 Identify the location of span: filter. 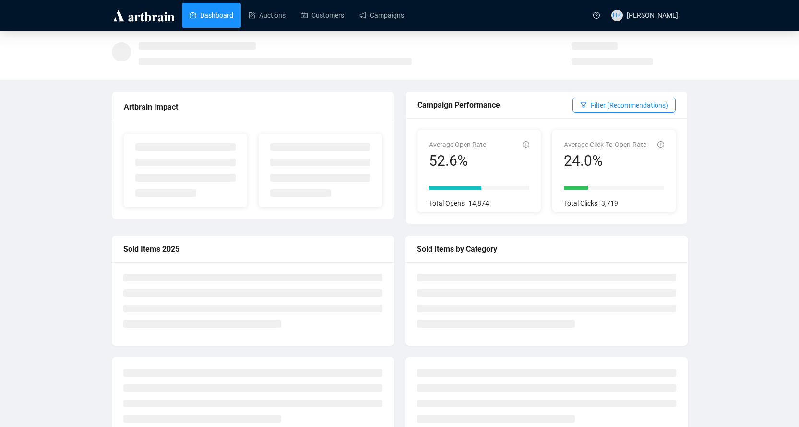
(584, 105).